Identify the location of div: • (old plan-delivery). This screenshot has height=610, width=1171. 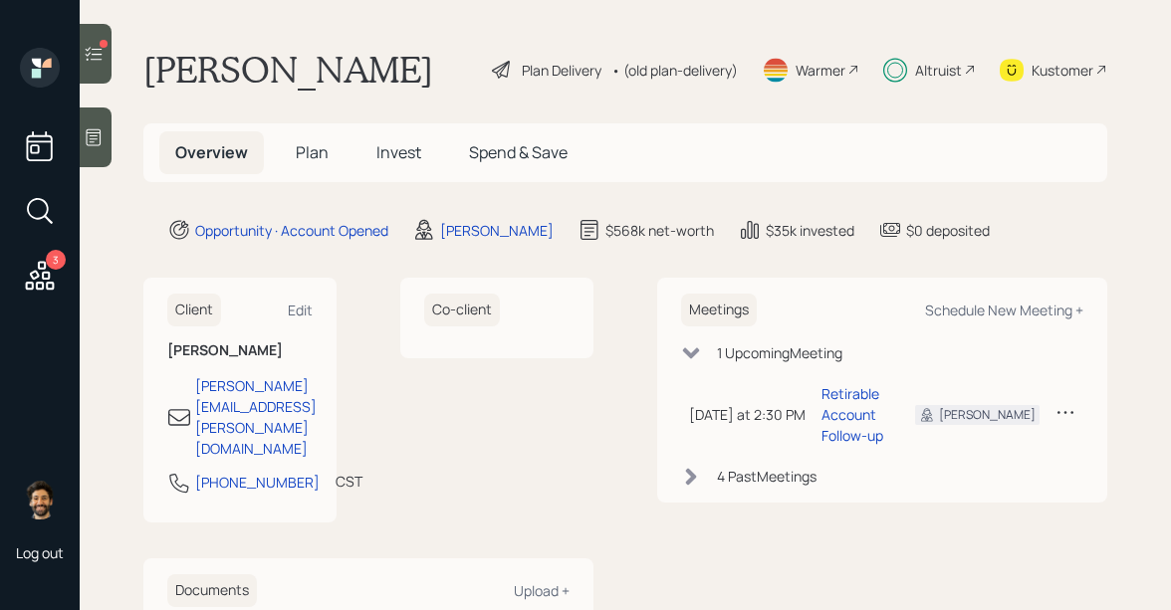
(674, 70).